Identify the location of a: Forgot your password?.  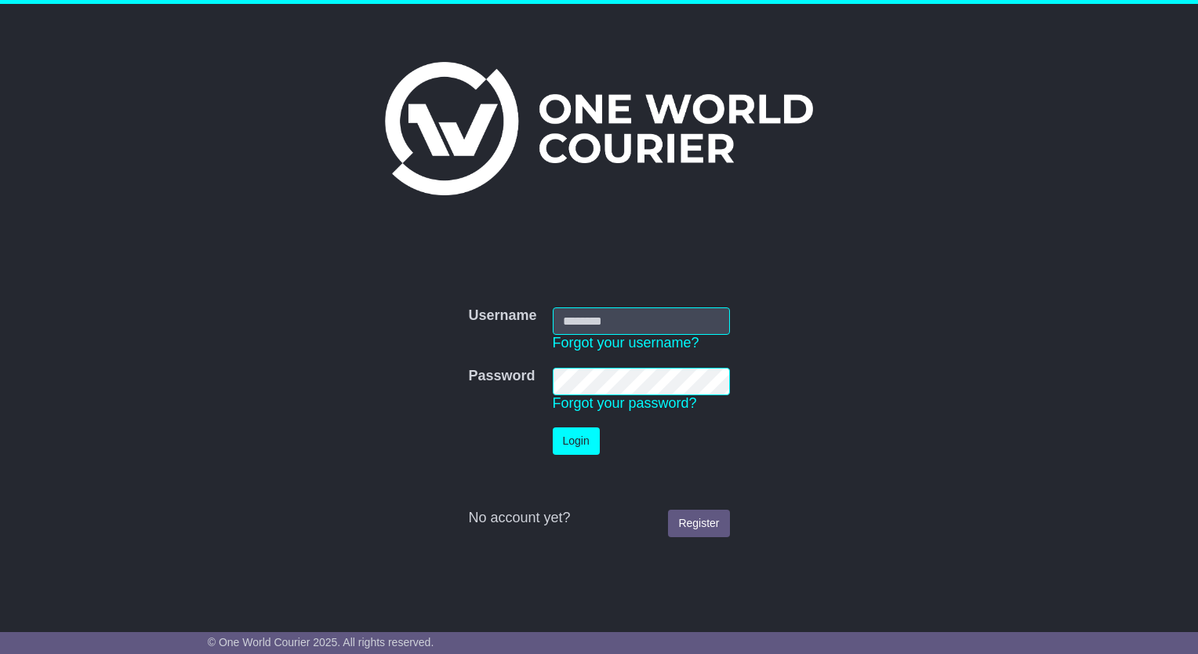
(625, 403).